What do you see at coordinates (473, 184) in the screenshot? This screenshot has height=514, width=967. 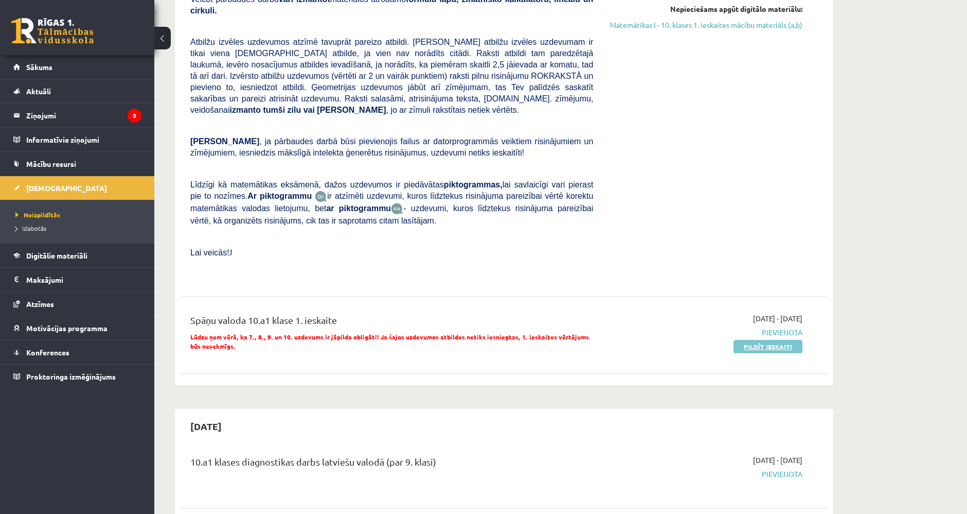 I see `b: piktogrammas,` at bounding box center [473, 184].